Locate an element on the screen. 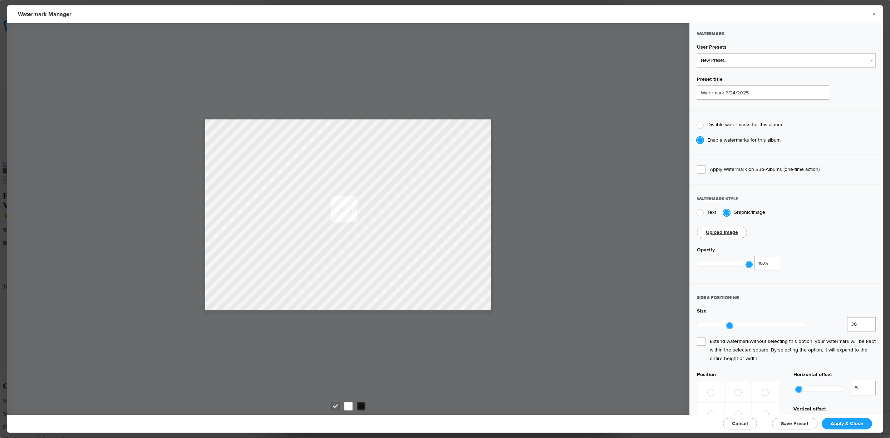 This screenshot has width=890, height=438. a: Save Preset is located at coordinates (795, 424).